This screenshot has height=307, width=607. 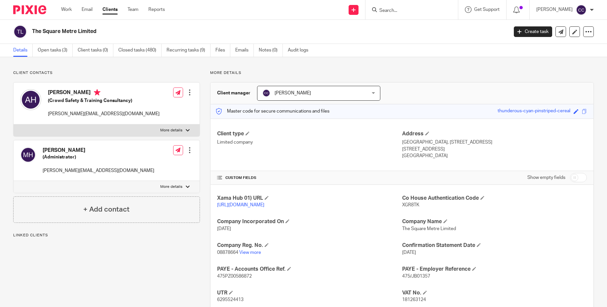 I want to click on p: Linked clients, so click(x=106, y=236).